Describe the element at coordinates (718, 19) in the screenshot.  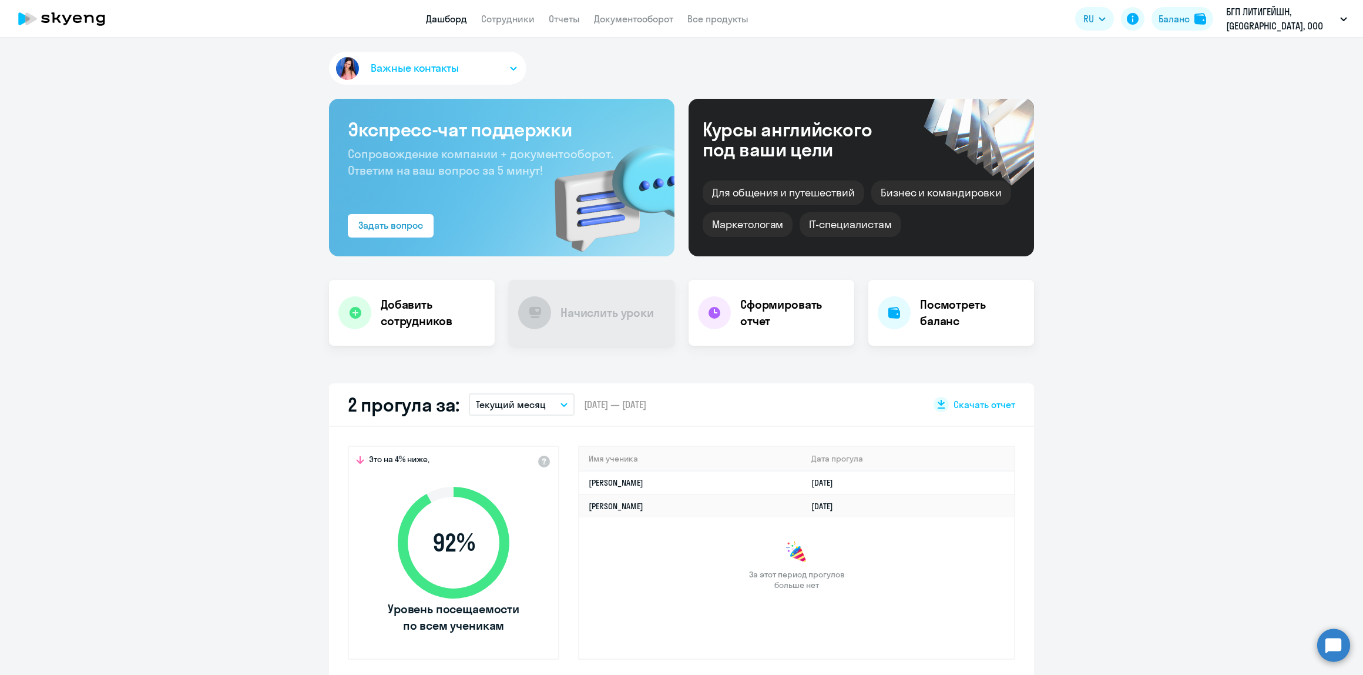
I see `a: Все продукты` at that location.